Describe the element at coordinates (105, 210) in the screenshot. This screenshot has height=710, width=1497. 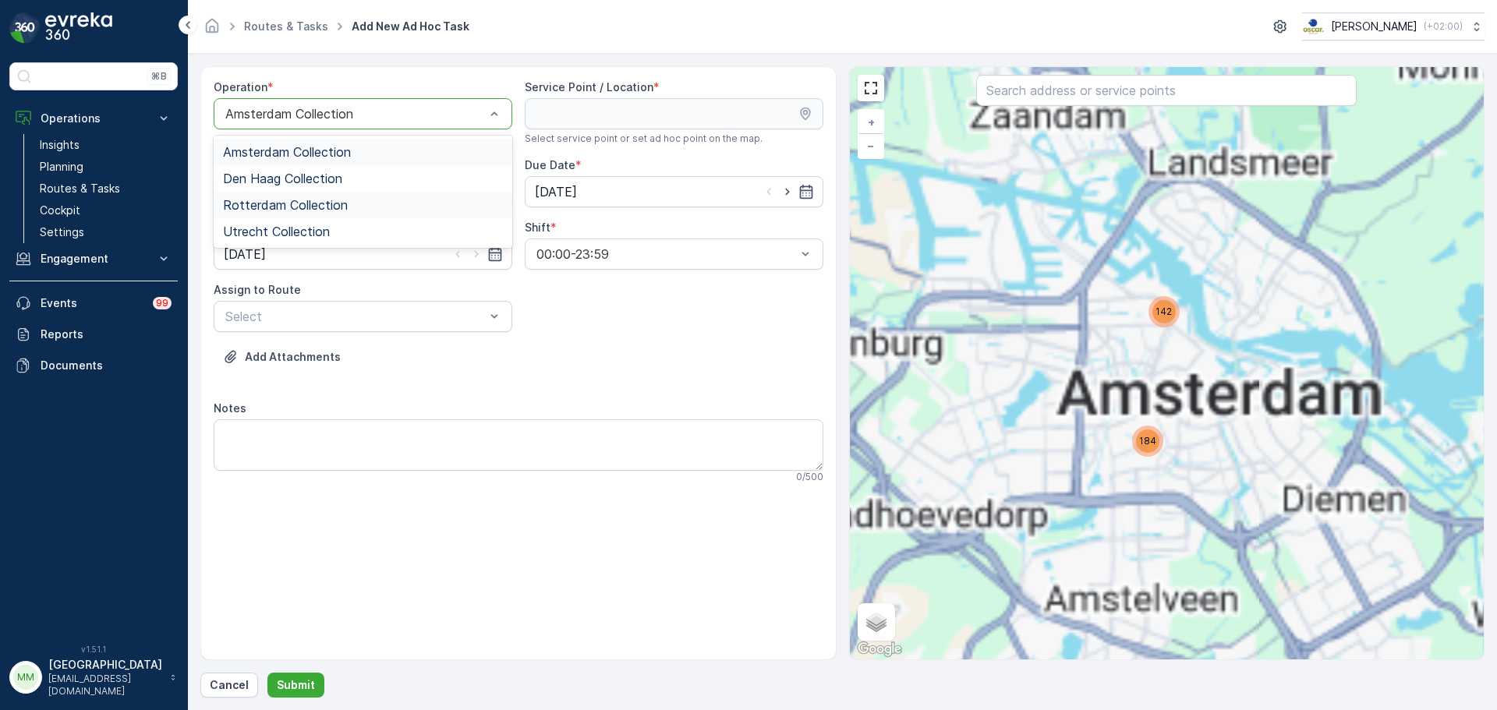
I see `a: Cockpit` at that location.